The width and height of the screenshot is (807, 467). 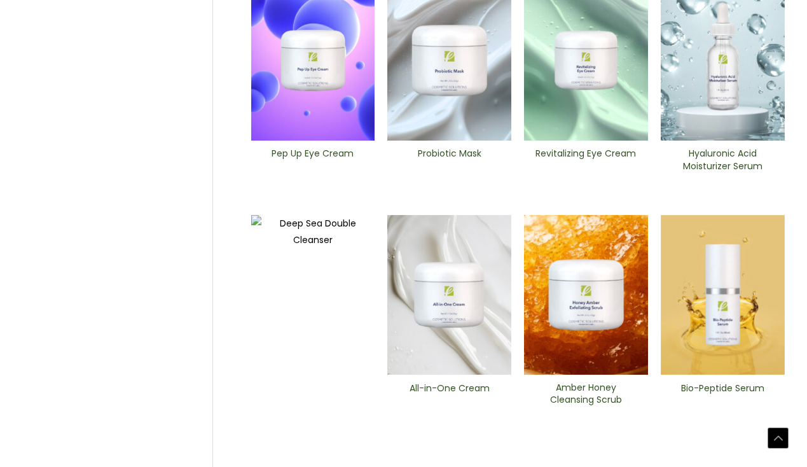 What do you see at coordinates (449, 295) in the screenshot?
I see `img: All In One Cream` at bounding box center [449, 295].